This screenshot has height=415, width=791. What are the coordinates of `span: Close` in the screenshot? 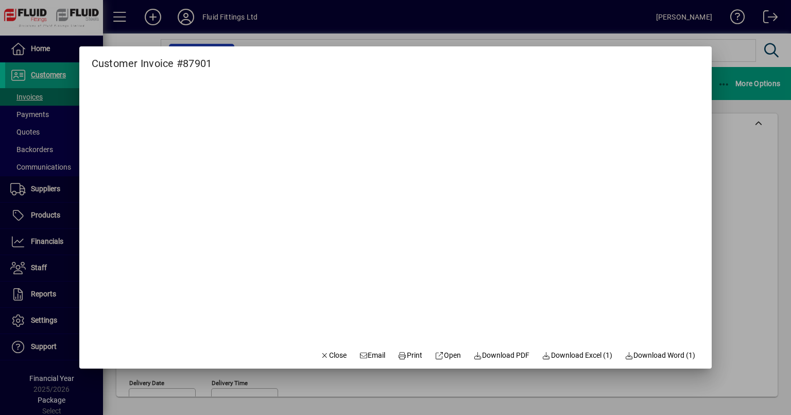 It's located at (333, 355).